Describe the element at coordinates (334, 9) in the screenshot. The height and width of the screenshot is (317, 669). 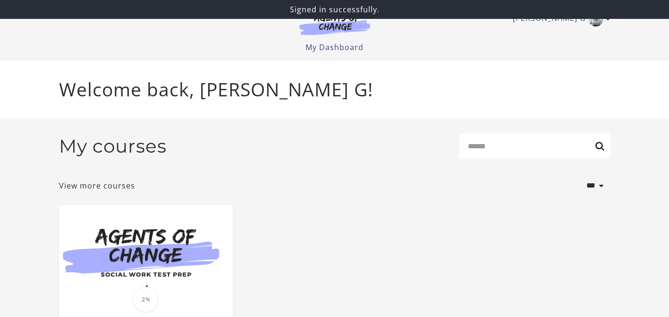
I see `p: Signed in successfully.` at that location.